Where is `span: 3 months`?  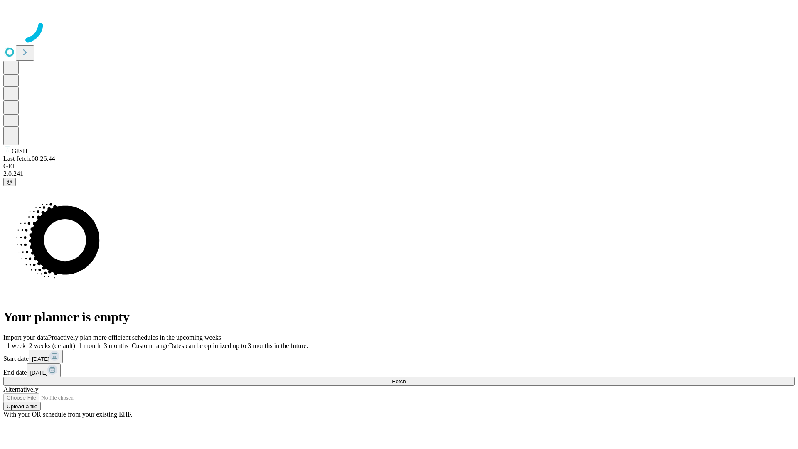
span: 3 months is located at coordinates (116, 345).